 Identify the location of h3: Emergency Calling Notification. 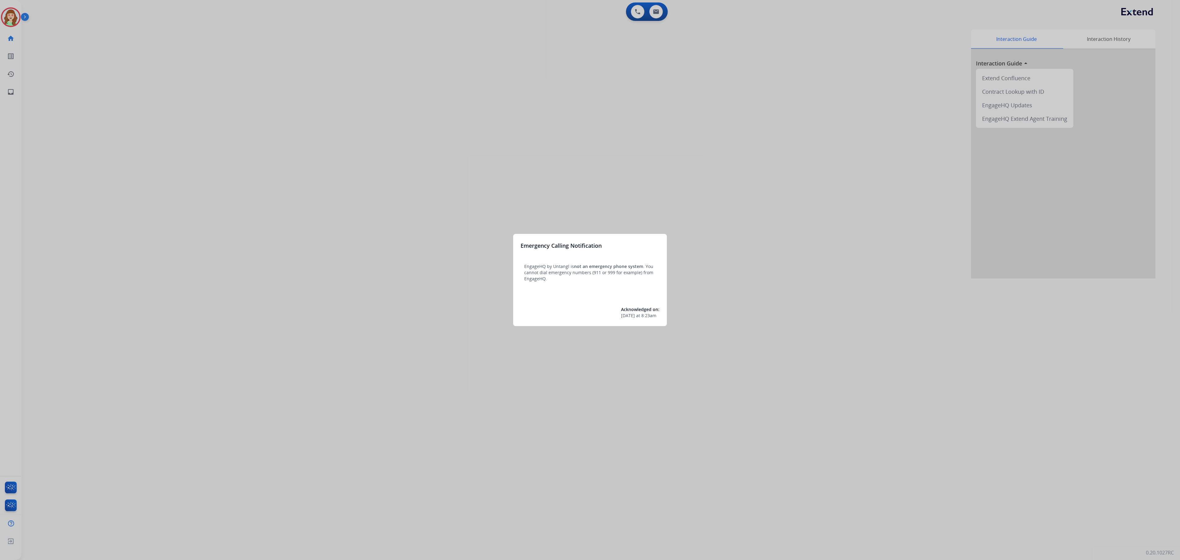
(561, 246).